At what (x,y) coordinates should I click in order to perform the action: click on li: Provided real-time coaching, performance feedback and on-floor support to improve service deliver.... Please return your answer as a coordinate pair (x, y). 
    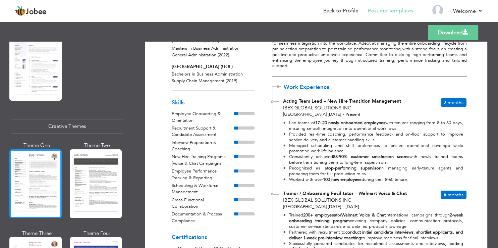
    Looking at the image, I should click on (373, 137).